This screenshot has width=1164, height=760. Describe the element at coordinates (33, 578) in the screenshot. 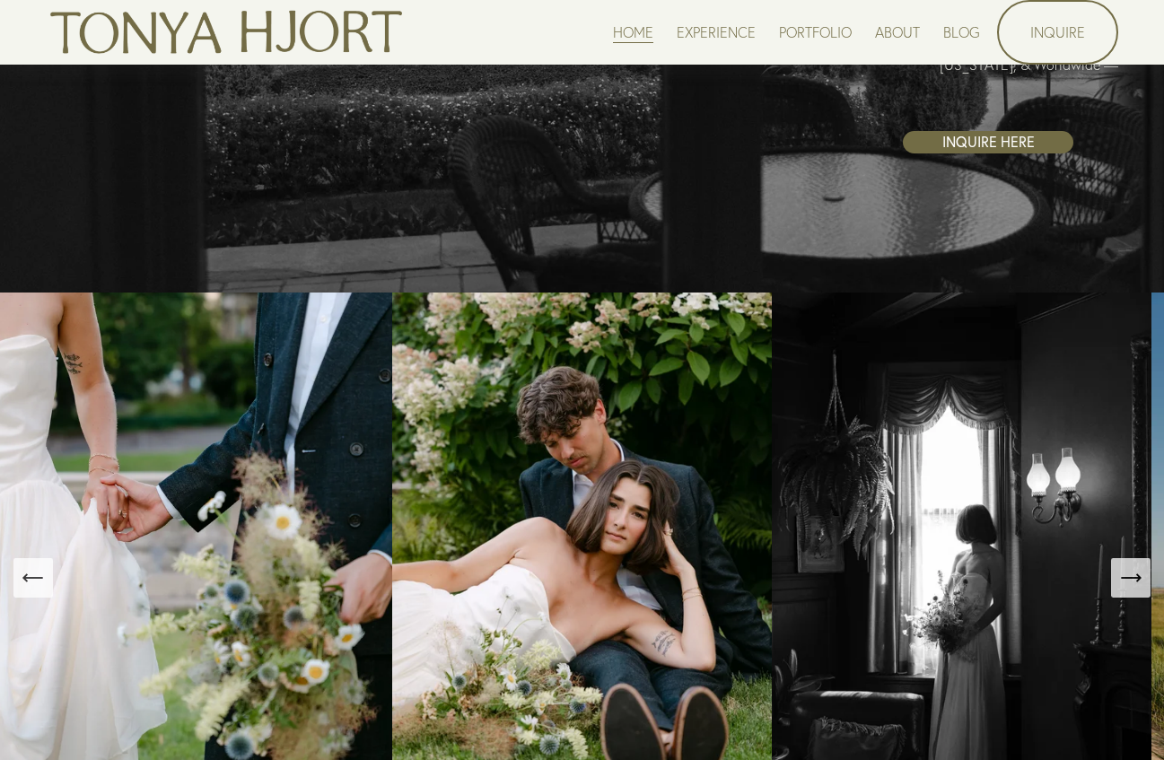

I see `button: Previous Slide` at that location.